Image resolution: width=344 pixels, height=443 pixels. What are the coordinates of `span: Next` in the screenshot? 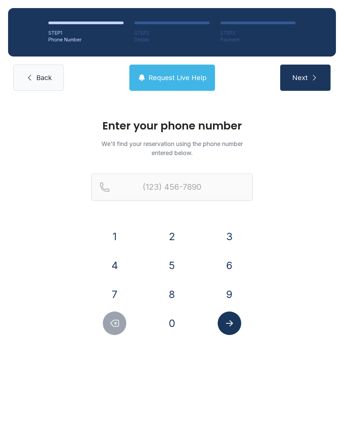 It's located at (300, 78).